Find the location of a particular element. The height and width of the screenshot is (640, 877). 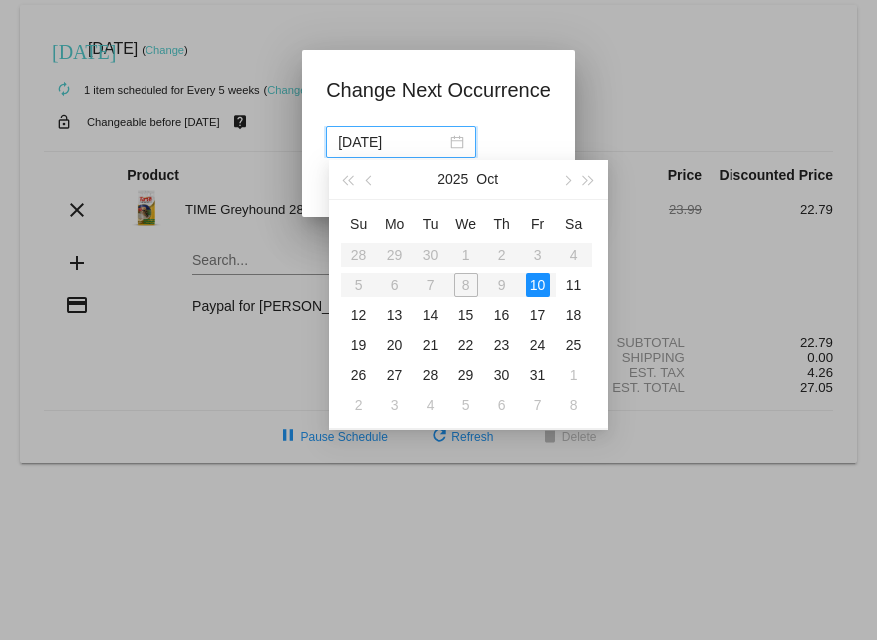

div: 24 is located at coordinates (538, 345).